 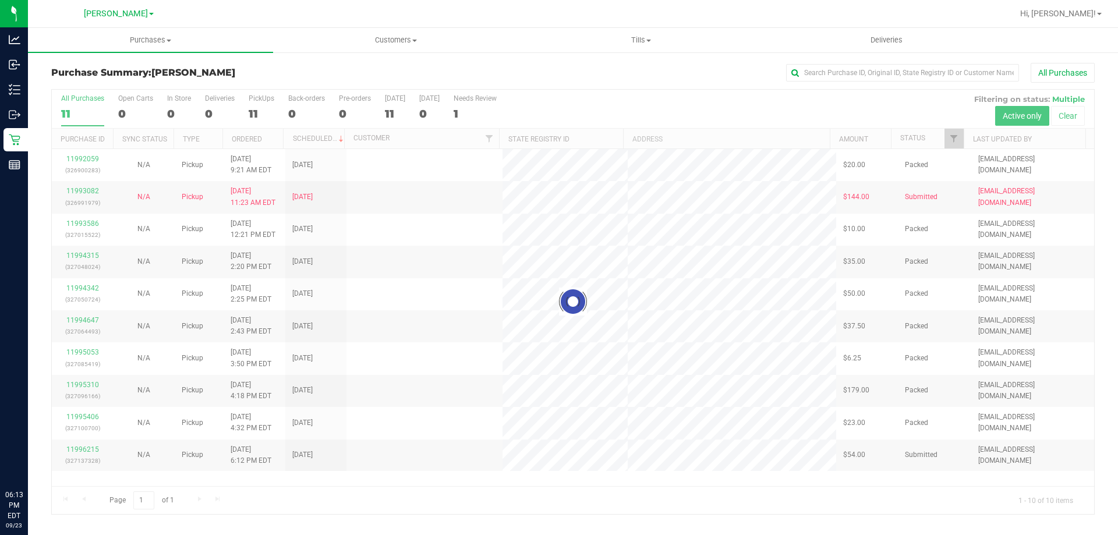 I want to click on span: Purchases, so click(x=150, y=40).